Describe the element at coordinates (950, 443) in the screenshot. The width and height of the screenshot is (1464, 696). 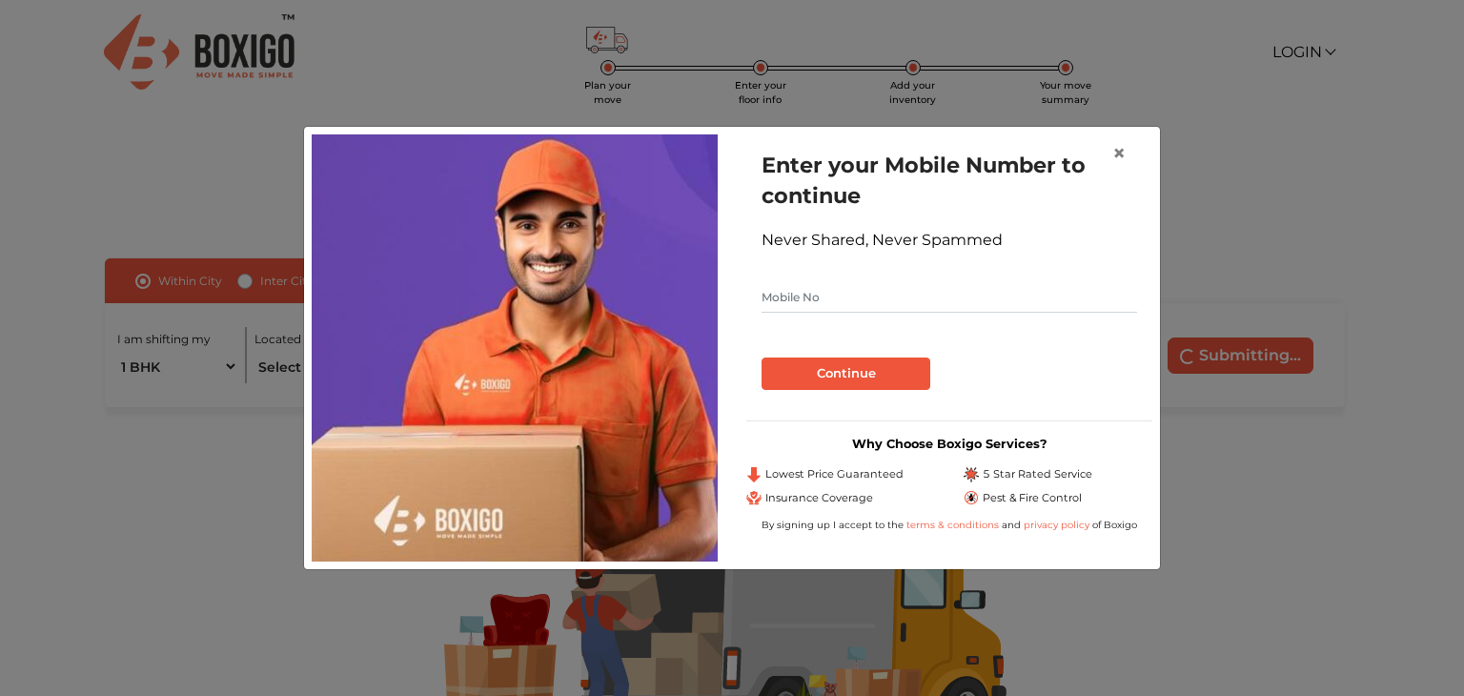
I see `h3: Why Choose Boxigo Services?` at that location.